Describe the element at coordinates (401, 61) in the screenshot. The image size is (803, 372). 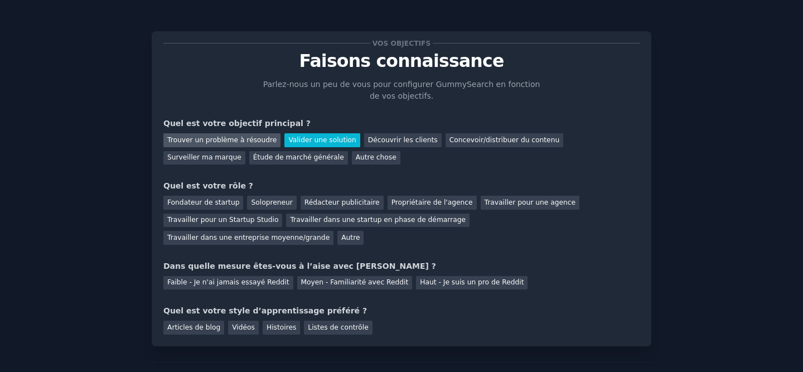
I see `font: Faisons connaissance` at that location.